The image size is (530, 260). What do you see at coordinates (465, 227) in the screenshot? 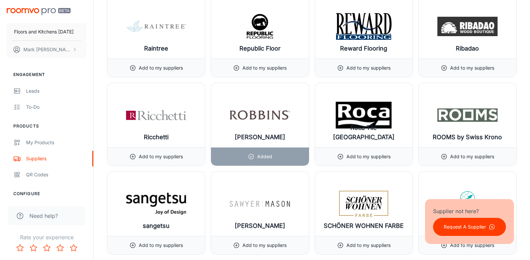
I see `p: Request A Supplier` at bounding box center [465, 227].